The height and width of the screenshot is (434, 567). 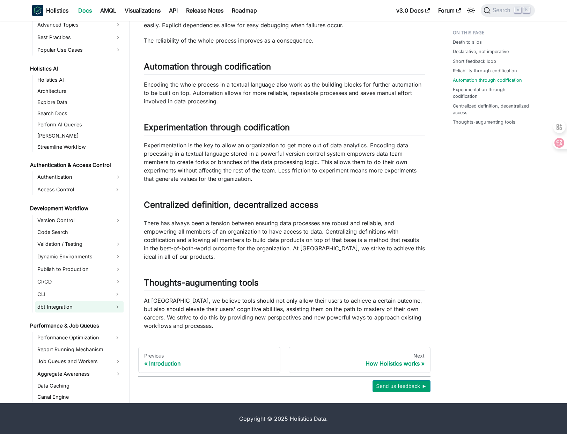 What do you see at coordinates (508, 10) in the screenshot?
I see `button: Search (Command+K)` at bounding box center [508, 10].